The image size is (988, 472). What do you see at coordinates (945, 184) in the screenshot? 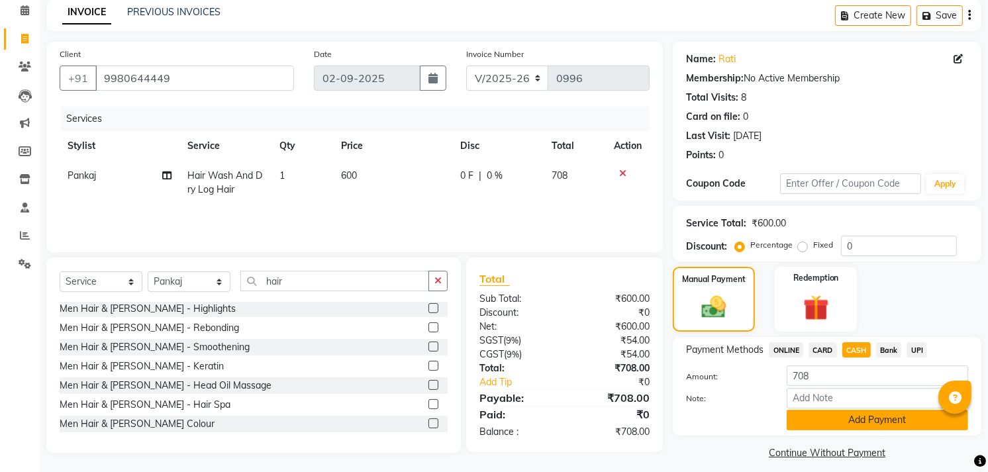
I see `button: Apply` at bounding box center [945, 184].